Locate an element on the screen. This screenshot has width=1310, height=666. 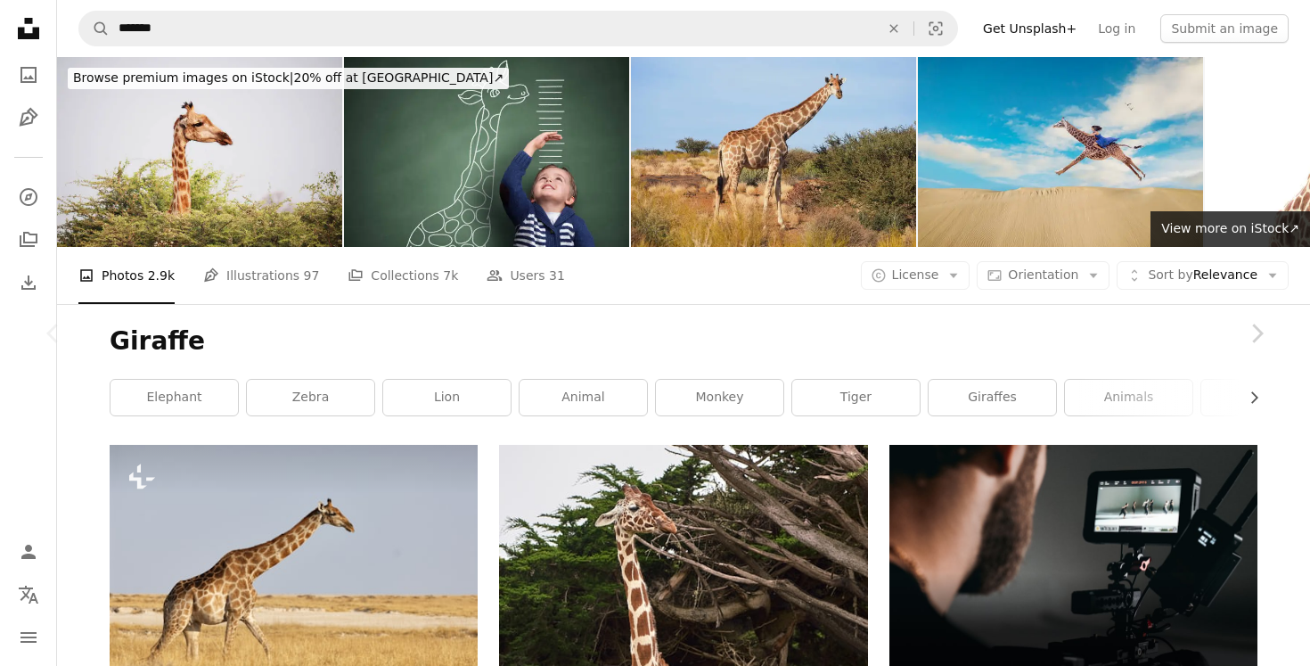
a: animal is located at coordinates (583, 397).